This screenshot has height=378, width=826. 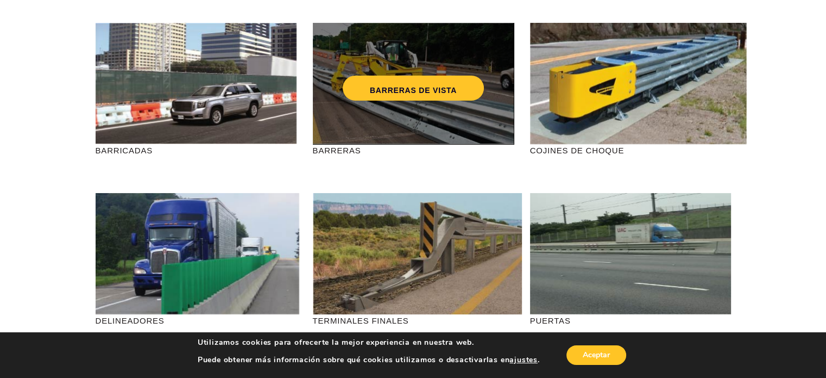 I want to click on font: BARRERAS DE VISTA, so click(x=413, y=90).